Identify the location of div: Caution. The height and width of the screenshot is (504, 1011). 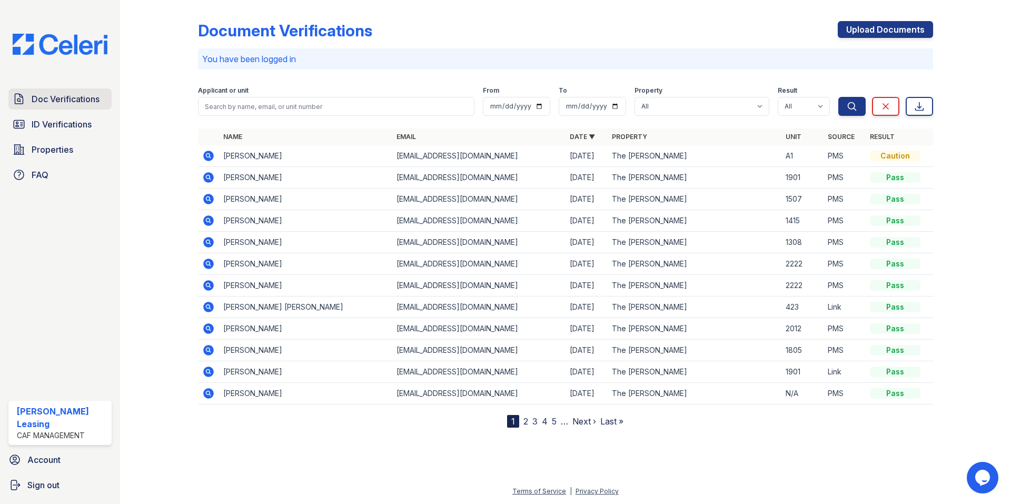
(895, 156).